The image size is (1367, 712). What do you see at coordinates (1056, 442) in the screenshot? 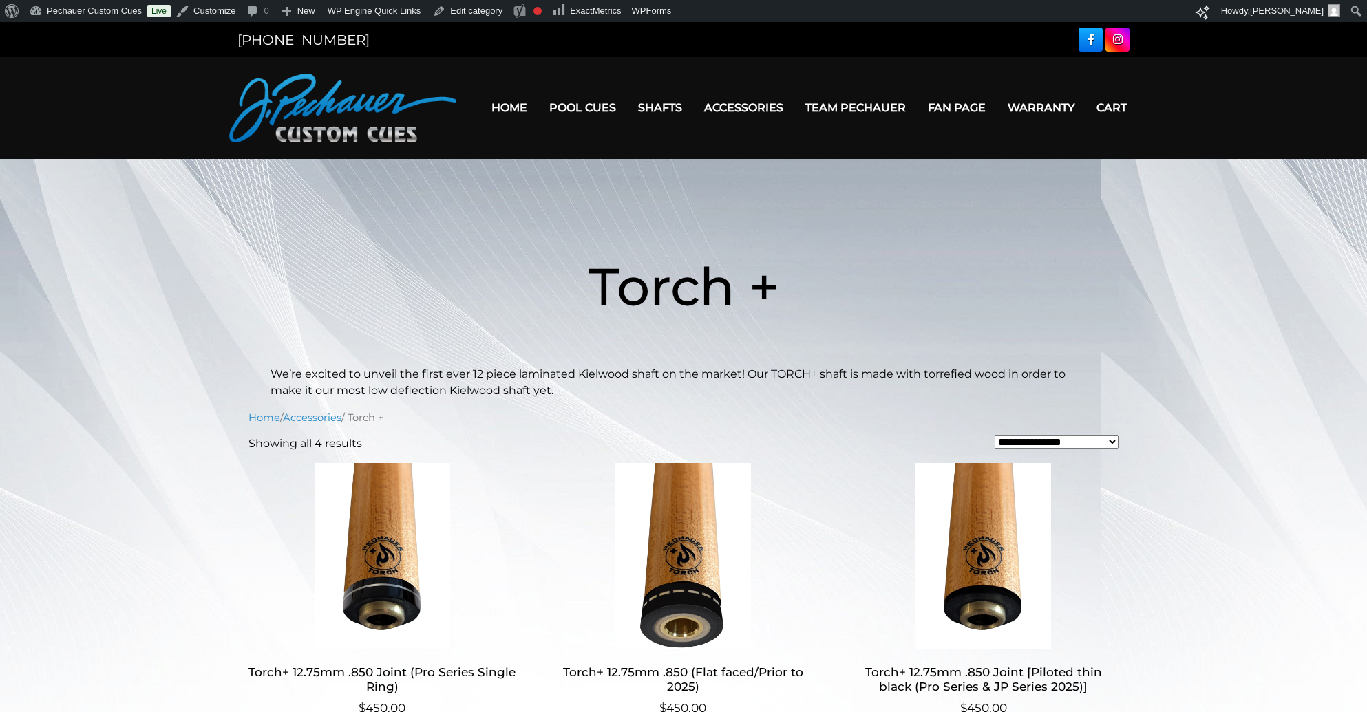
I see `select: Shop order` at bounding box center [1056, 442].